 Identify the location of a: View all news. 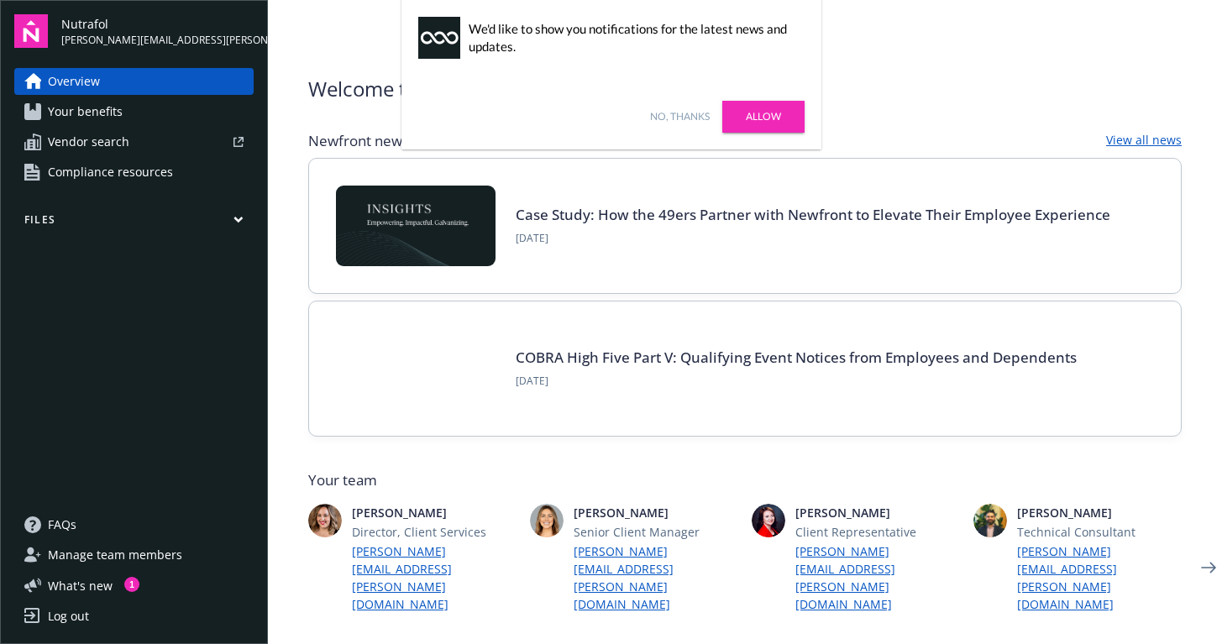
(1144, 141).